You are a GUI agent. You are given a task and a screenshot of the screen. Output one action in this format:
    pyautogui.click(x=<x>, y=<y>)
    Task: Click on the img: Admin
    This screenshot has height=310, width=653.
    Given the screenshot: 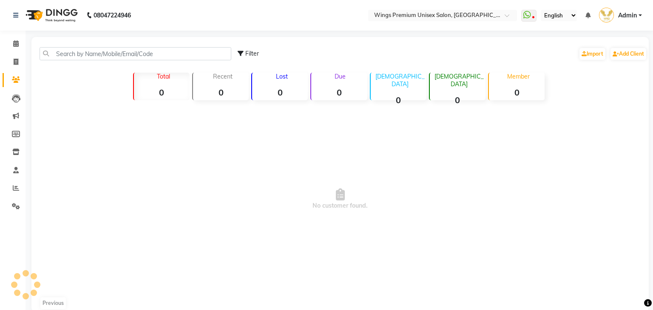 What is the action you would take?
    pyautogui.click(x=606, y=15)
    